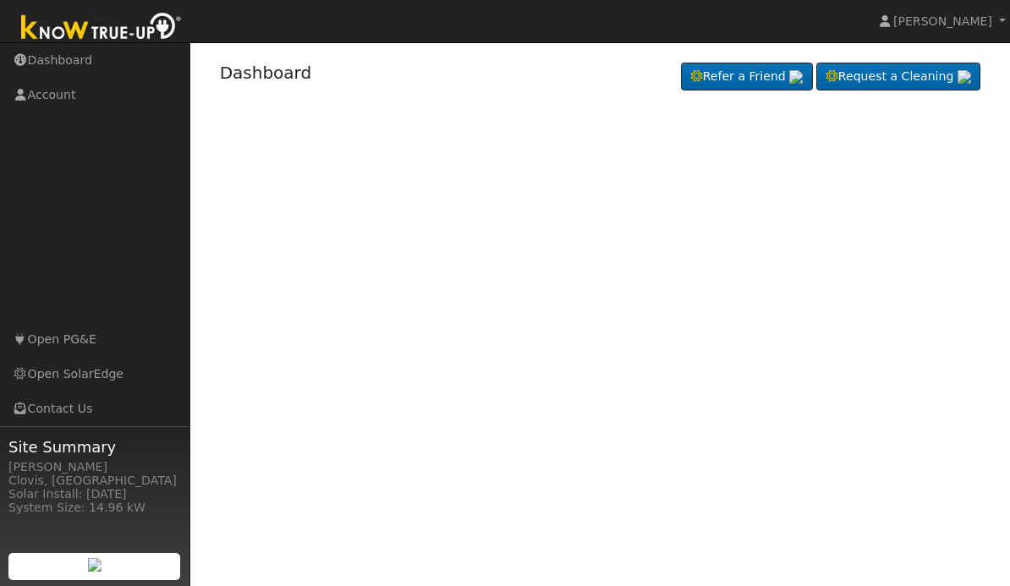 The height and width of the screenshot is (586, 1010). What do you see at coordinates (95, 508) in the screenshot?
I see `div: System Size: 14.96 kW` at bounding box center [95, 508].